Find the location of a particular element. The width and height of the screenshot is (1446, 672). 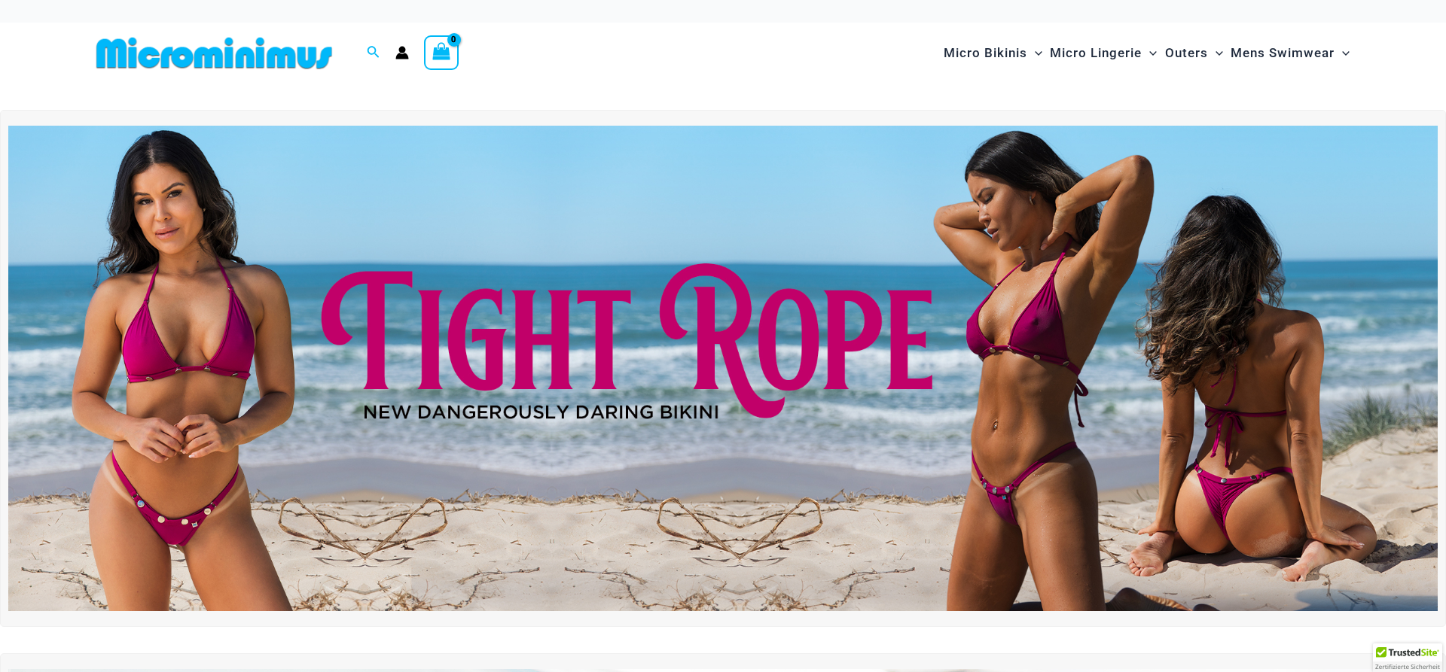

div: TrustedSite Certified is located at coordinates (1407, 658).